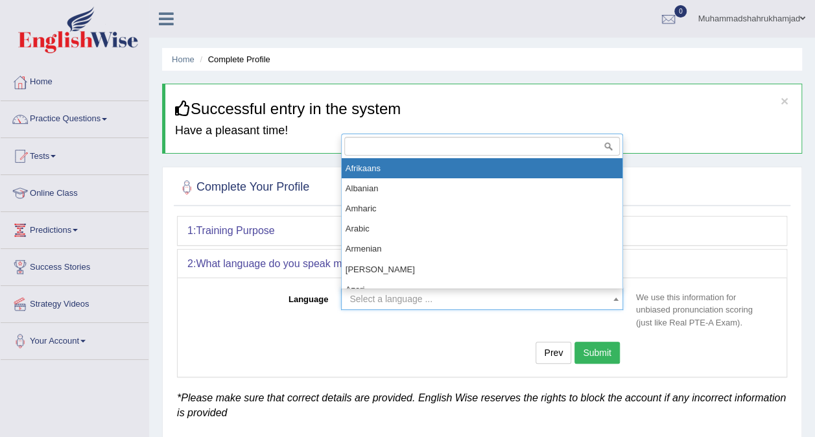 The image size is (815, 437). I want to click on a: Success Stories, so click(75, 265).